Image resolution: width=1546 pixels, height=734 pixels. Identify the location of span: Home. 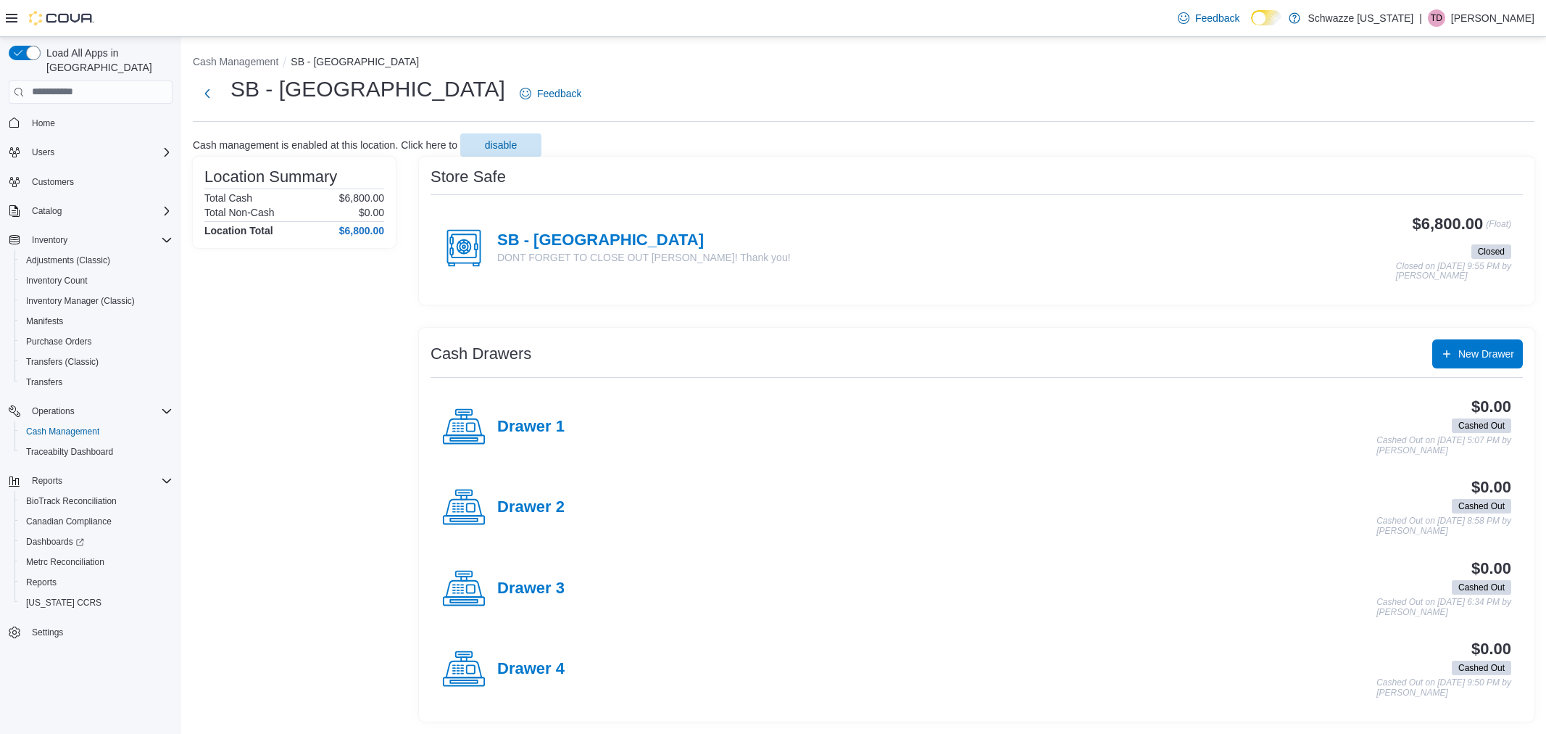
(43, 123).